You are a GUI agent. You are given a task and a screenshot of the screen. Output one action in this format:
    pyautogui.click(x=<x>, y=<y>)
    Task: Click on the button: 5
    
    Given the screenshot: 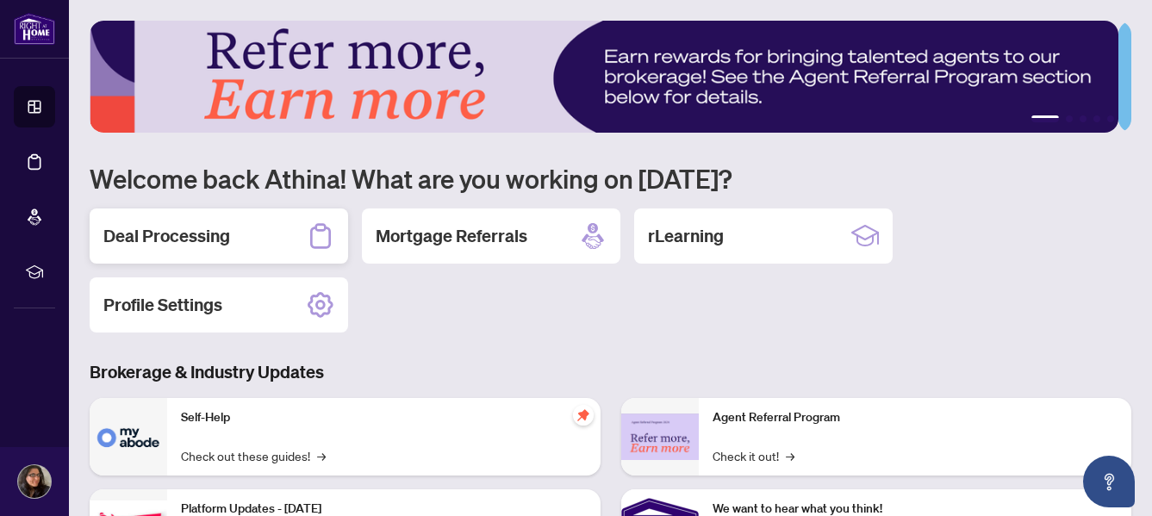 What is the action you would take?
    pyautogui.click(x=1111, y=119)
    